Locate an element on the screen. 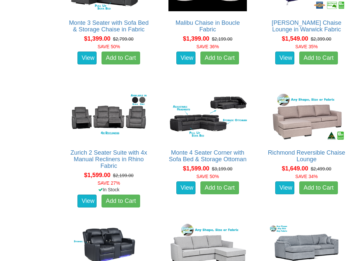 The height and width of the screenshot is (261, 356). del: $2,499.00 is located at coordinates (321, 169).